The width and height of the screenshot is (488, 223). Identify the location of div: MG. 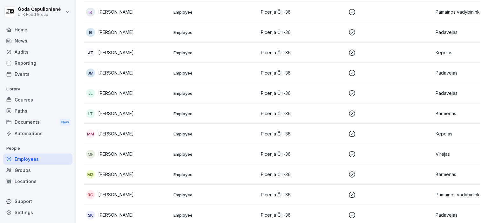
(91, 175).